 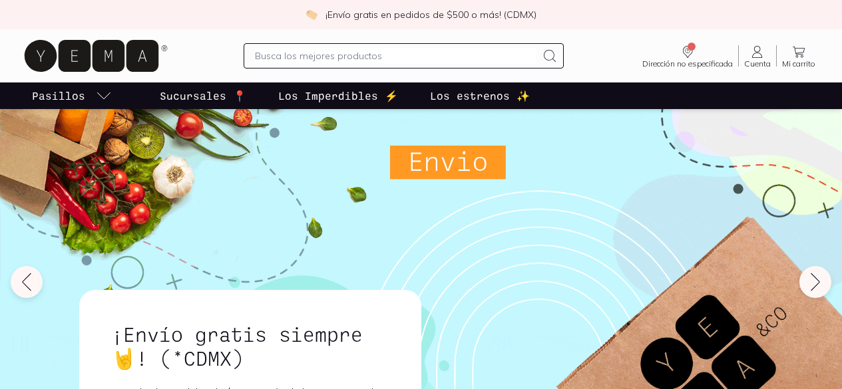 I want to click on span: Mi carrito, so click(x=798, y=64).